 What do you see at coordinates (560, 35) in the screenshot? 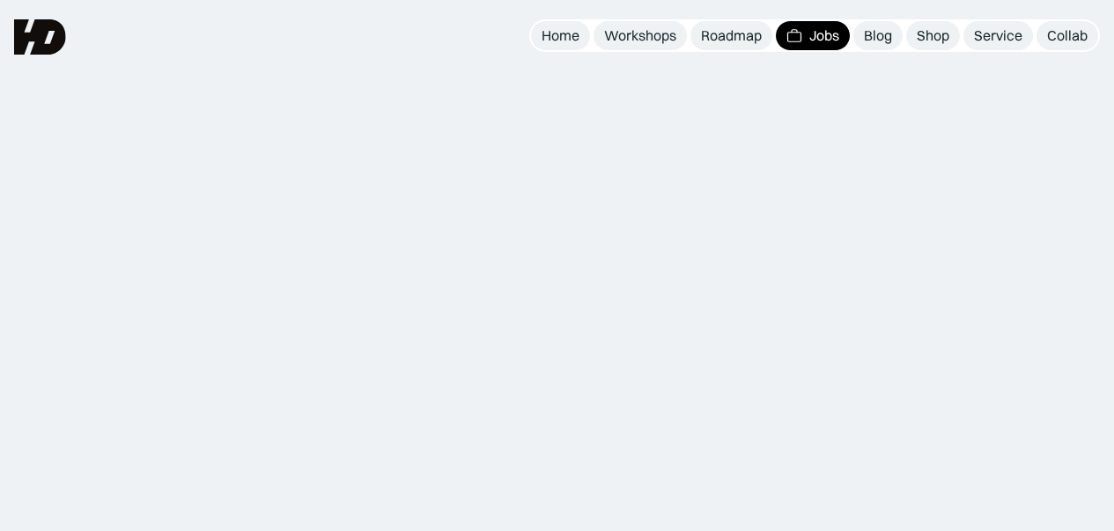
I see `a: Home` at bounding box center [560, 35].